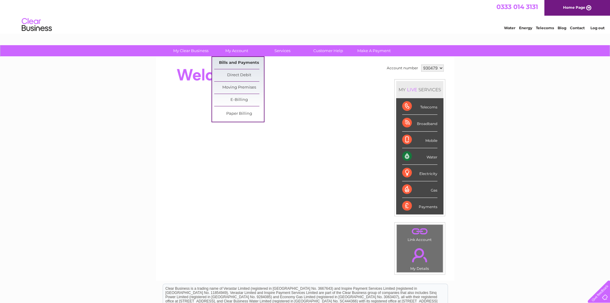  What do you see at coordinates (420, 173) in the screenshot?
I see `div: Electricity` at bounding box center [420, 173].